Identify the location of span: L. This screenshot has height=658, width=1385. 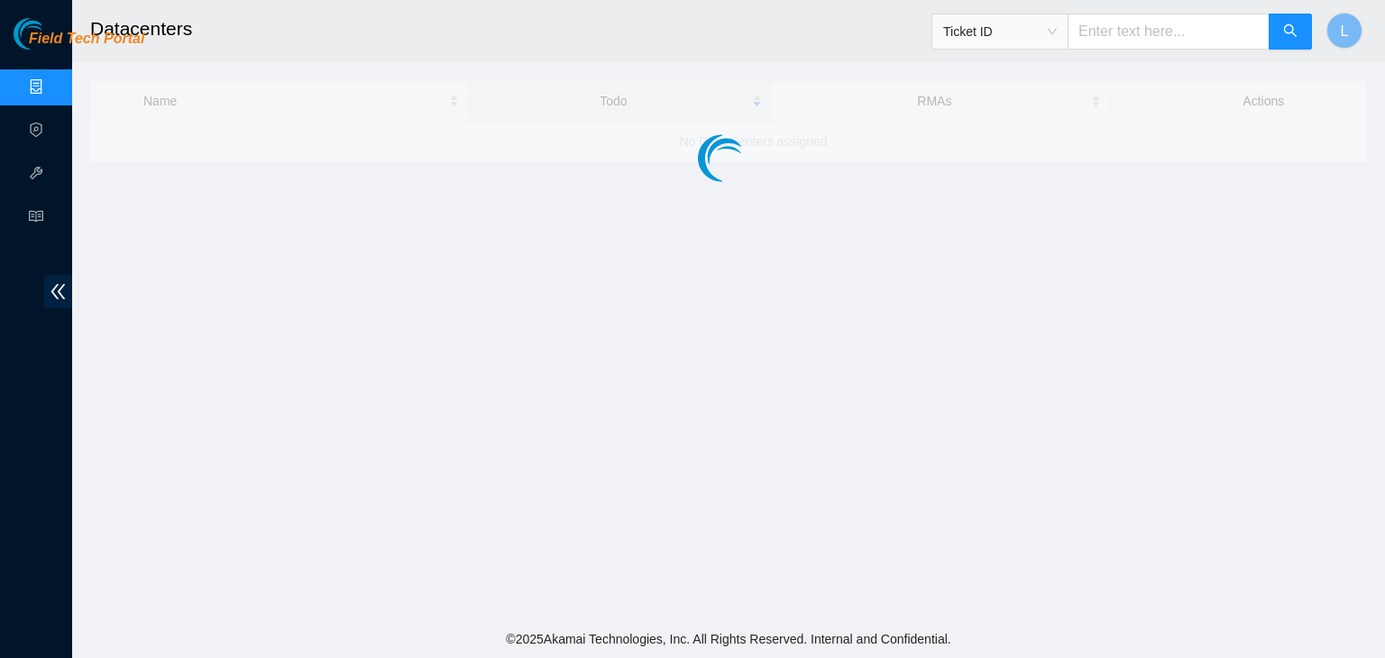
(1344, 31).